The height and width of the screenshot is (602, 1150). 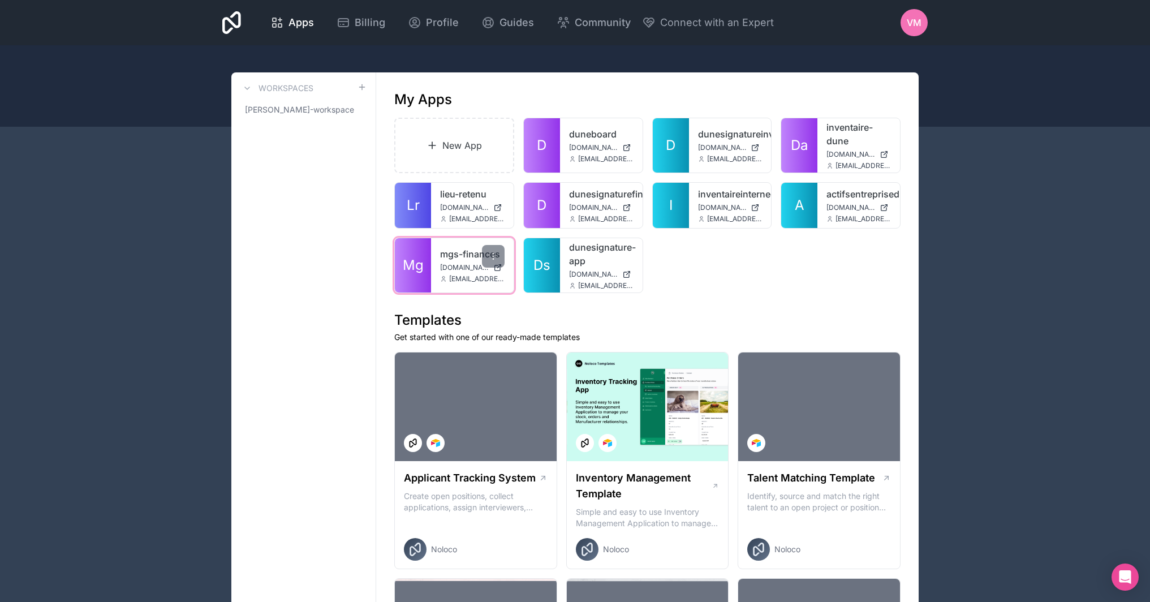 I want to click on span: Apps, so click(x=301, y=23).